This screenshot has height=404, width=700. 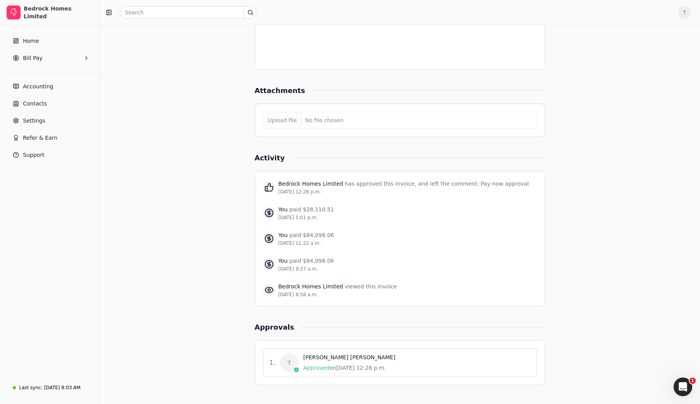 I want to click on button: Bill Pay, so click(x=49, y=58).